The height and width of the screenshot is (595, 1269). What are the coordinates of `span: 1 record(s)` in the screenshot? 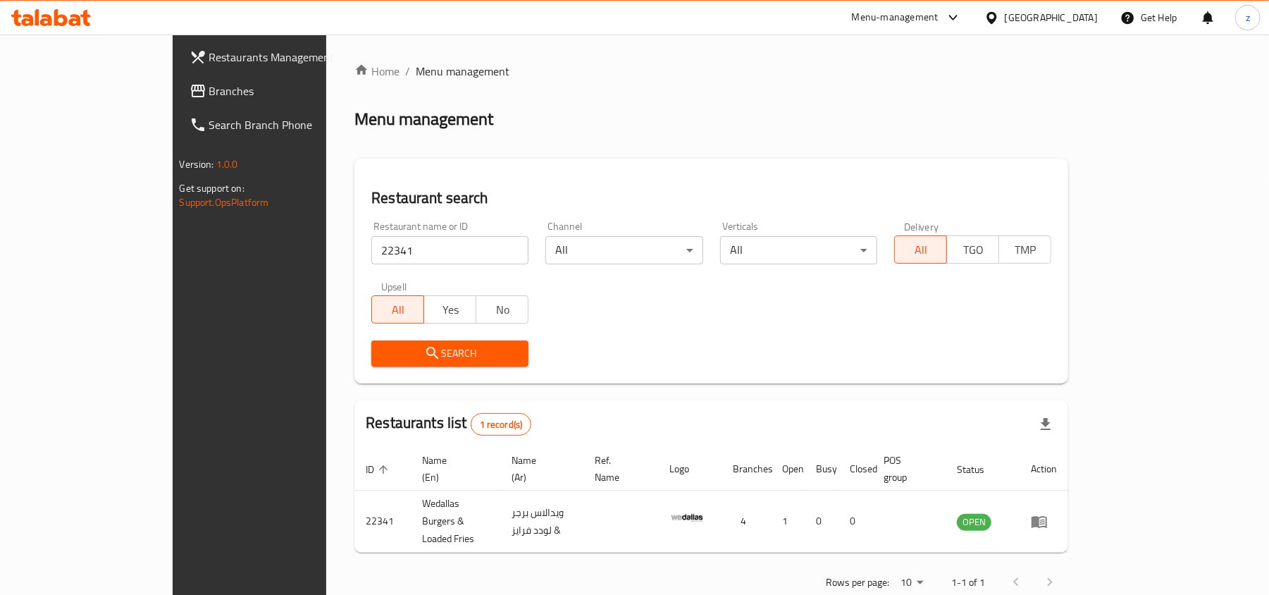 It's located at (501, 424).